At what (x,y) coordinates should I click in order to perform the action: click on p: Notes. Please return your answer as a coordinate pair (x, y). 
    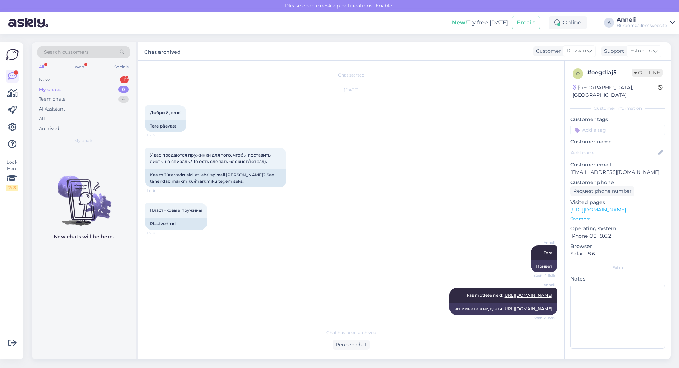
    Looking at the image, I should click on (618, 278).